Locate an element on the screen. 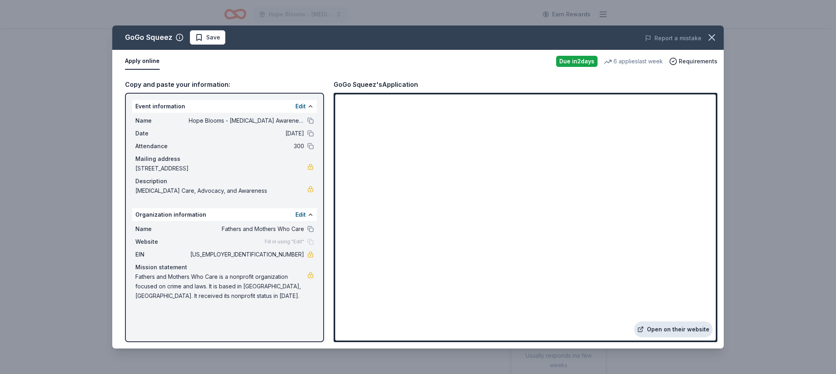  button: Save is located at coordinates (207, 37).